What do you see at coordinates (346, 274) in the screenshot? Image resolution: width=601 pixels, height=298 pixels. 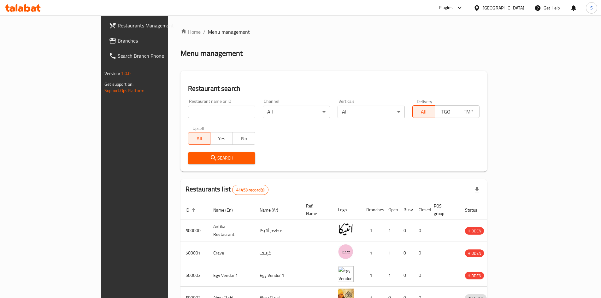 I see `img: Egy Vendor 1` at bounding box center [346, 274].